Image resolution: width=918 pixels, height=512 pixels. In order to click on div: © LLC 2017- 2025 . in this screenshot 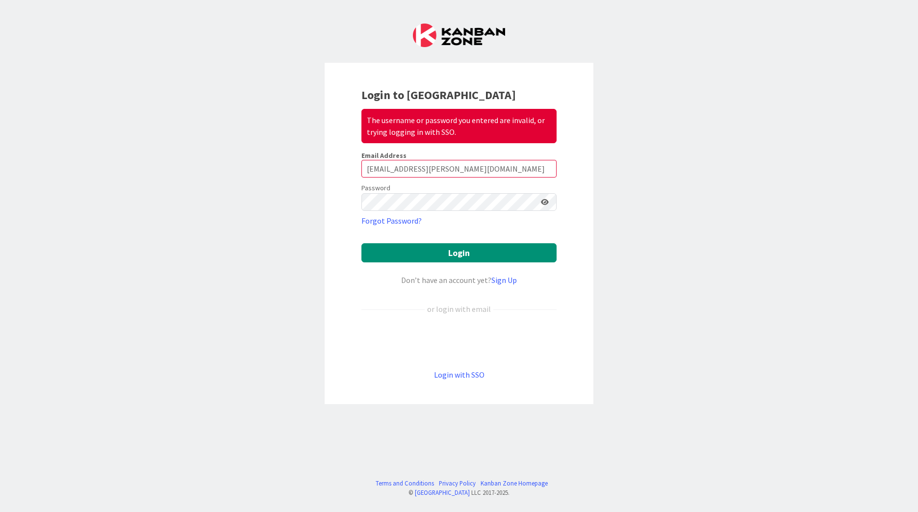, I will do `click(459, 492)`.